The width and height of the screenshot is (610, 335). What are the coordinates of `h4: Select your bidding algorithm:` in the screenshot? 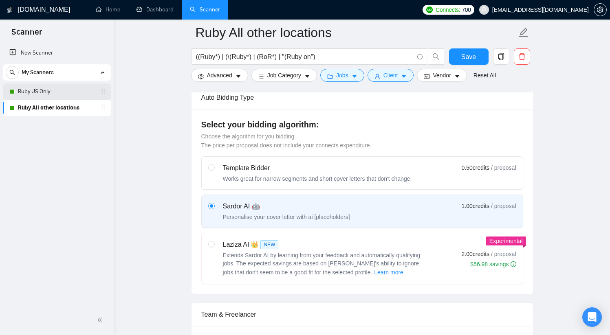 It's located at (362, 125).